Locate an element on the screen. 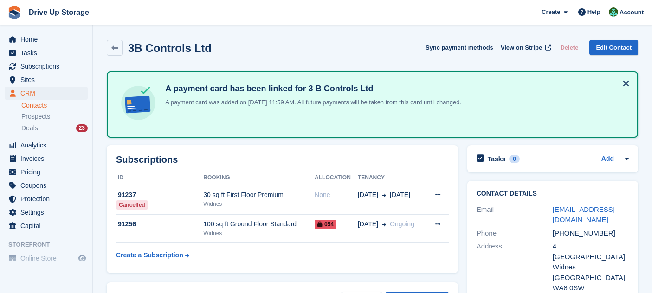  span: Sites is located at coordinates (48, 80).